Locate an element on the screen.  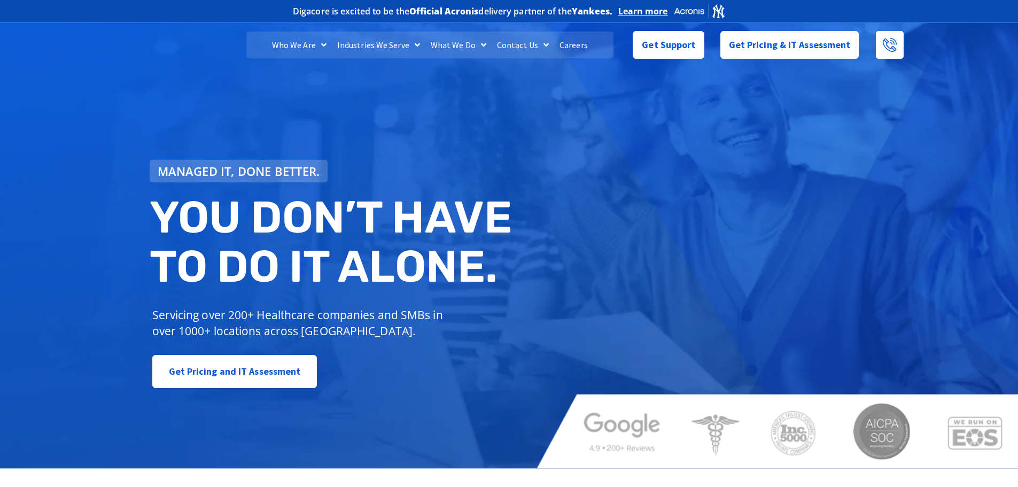
h2: You don’t have to do IT alone. is located at coordinates (333, 242).